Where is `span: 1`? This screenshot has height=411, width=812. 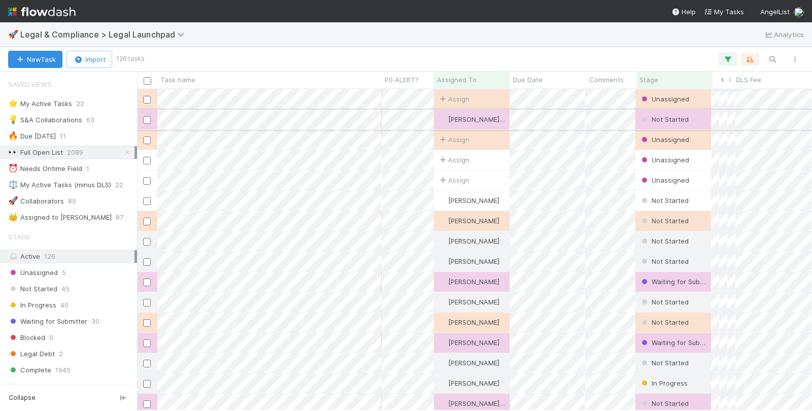 span: 1 is located at coordinates (88, 168).